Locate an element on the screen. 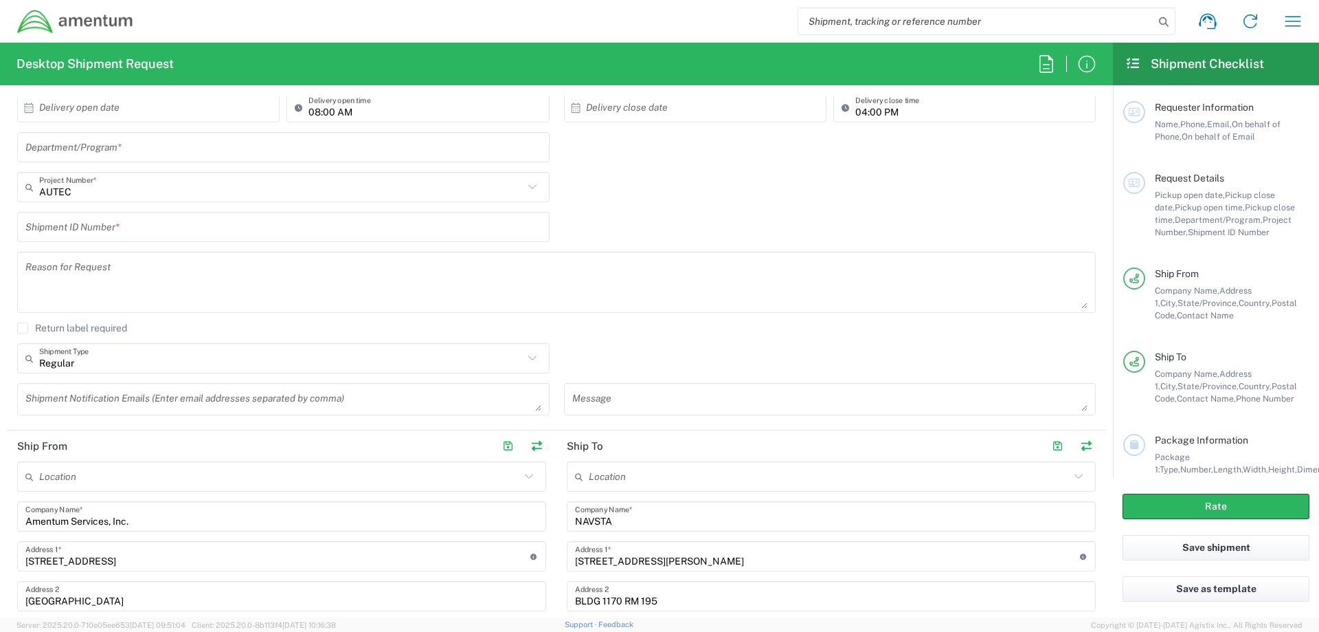 The width and height of the screenshot is (1319, 632). span: Pickup open time, is located at coordinates (1210, 207).